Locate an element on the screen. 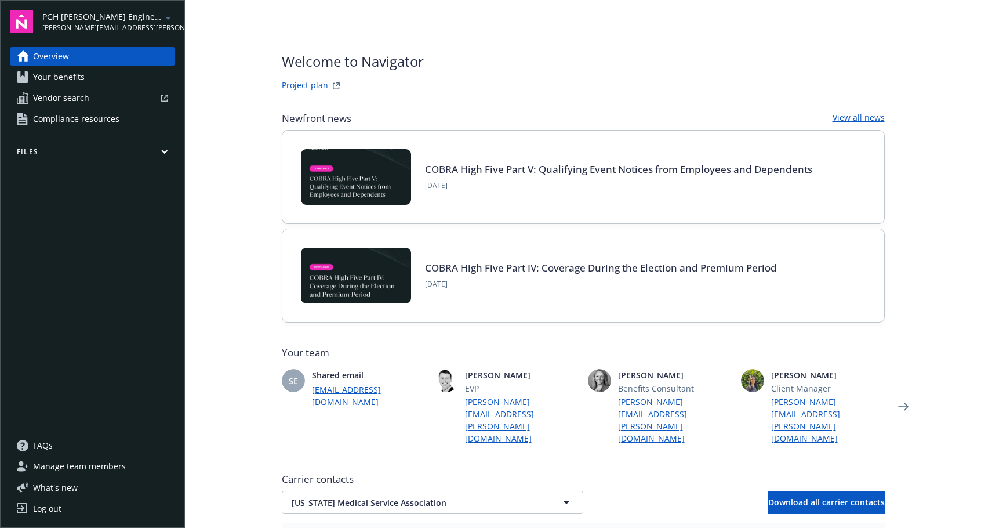 The height and width of the screenshot is (528, 981). span: FAQs is located at coordinates (43, 445).